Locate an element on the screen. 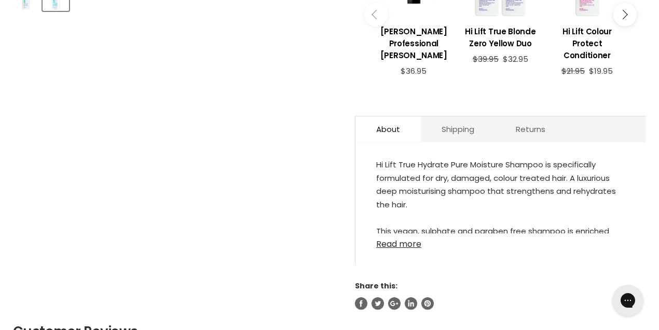 The height and width of the screenshot is (330, 659). a: View product:Sebastian Professional Hydre Shampoo is located at coordinates (414, 42).